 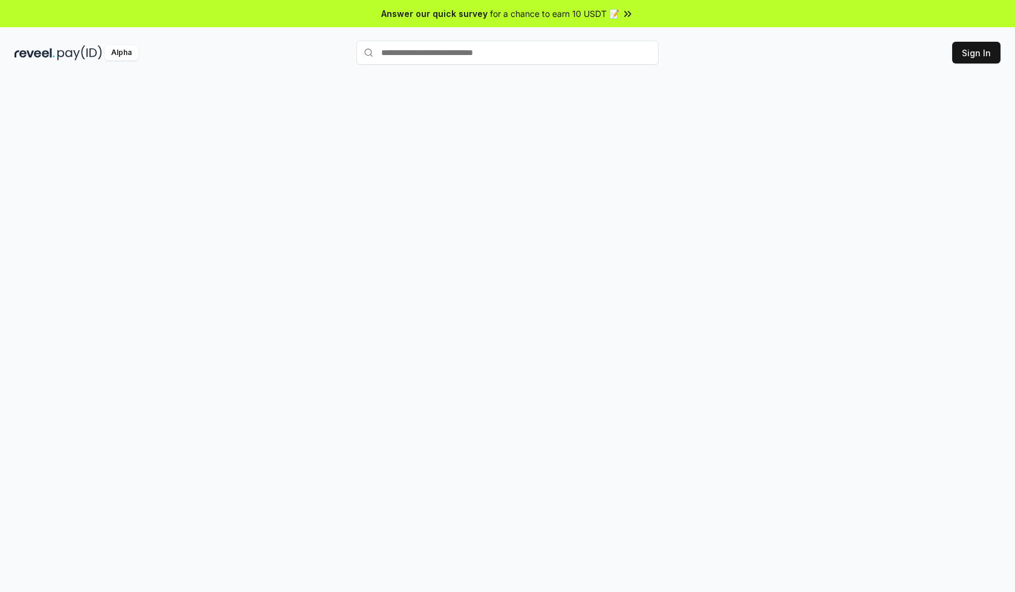 What do you see at coordinates (121, 53) in the screenshot?
I see `div: Alpha` at bounding box center [121, 53].